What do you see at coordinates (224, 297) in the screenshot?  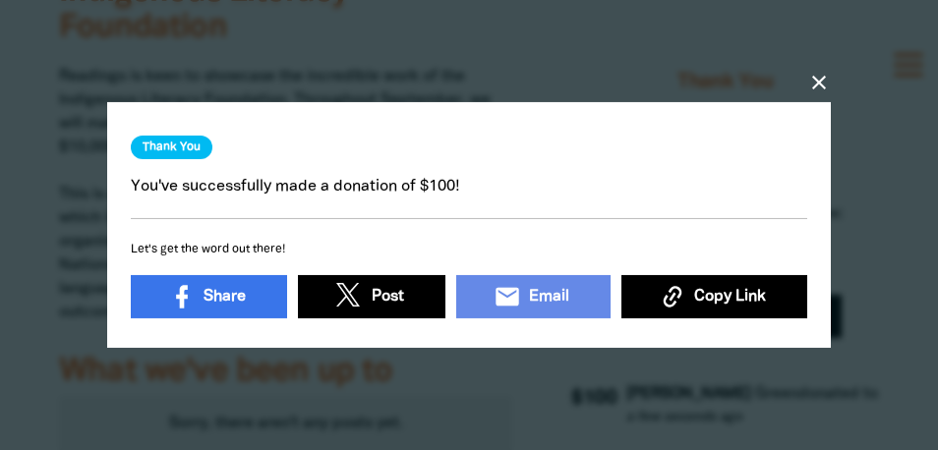 I see `span: Share` at bounding box center [224, 297].